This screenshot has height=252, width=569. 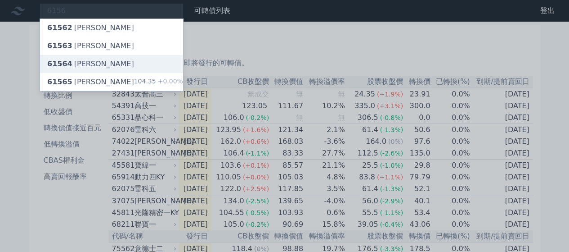 What do you see at coordinates (60, 81) in the screenshot?
I see `span: 61565` at bounding box center [60, 81].